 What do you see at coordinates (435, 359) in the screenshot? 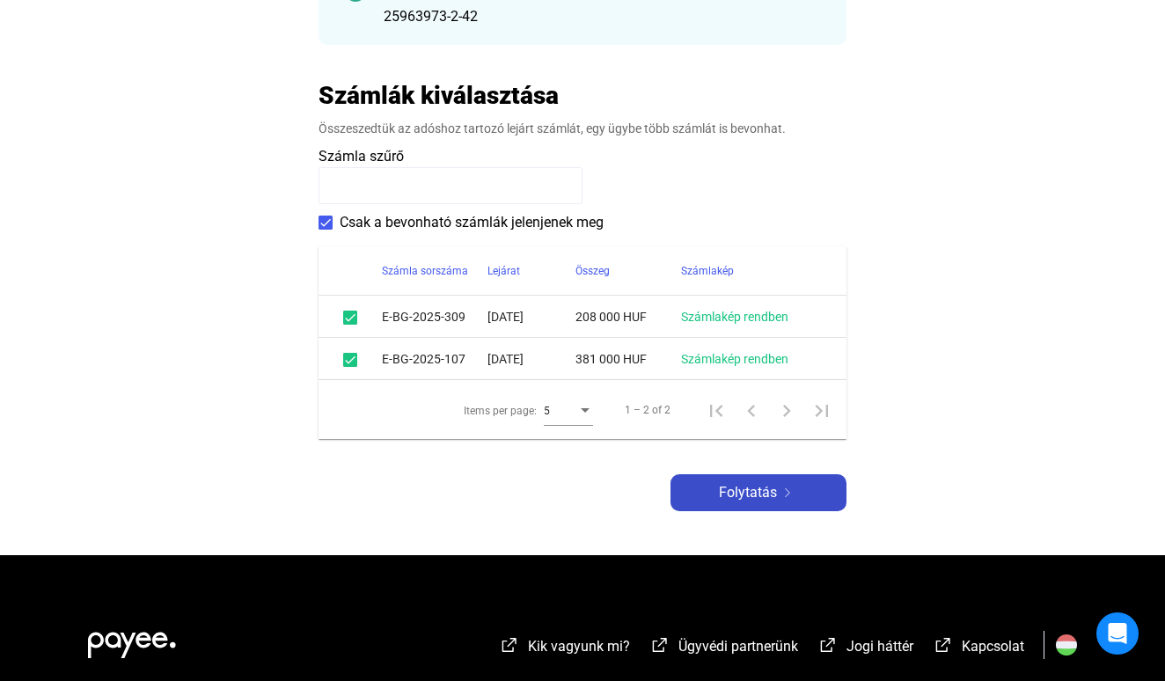
I see `td: E-BG-2025-107` at bounding box center [435, 359].